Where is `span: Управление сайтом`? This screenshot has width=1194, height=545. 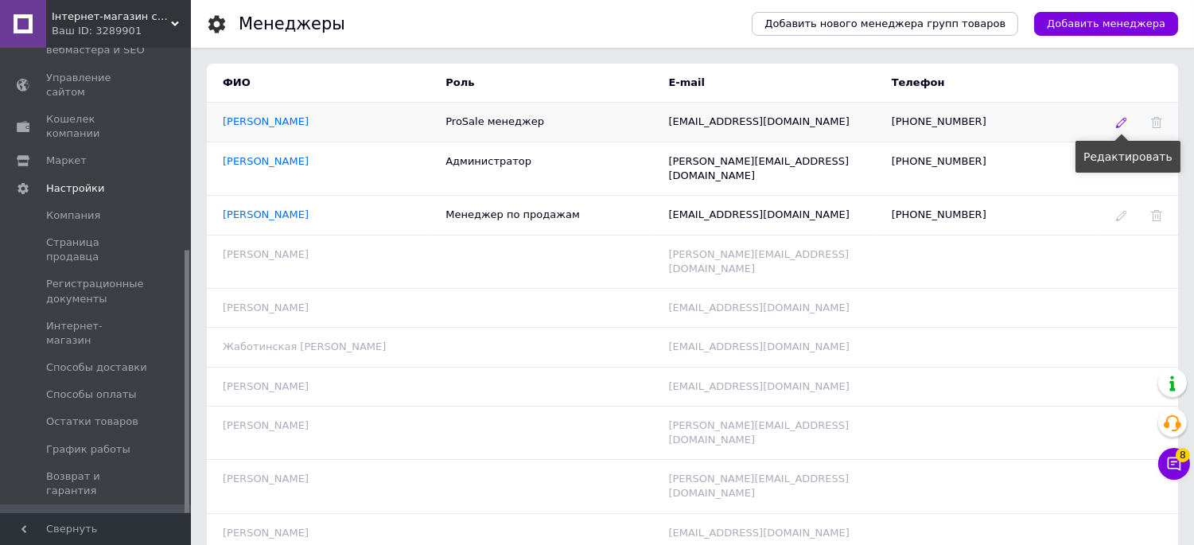
span: Управление сайтом is located at coordinates (96, 85).